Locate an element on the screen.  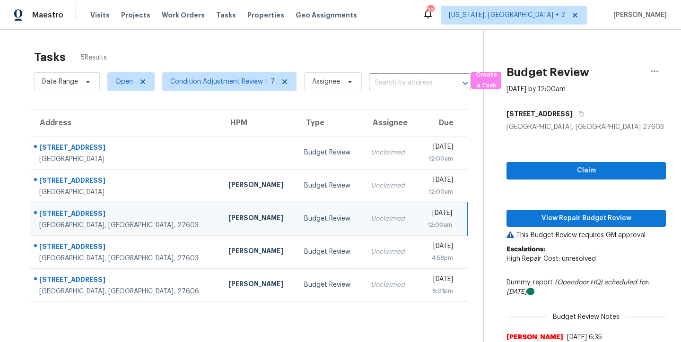
div: 4:58pm is located at coordinates (438, 258).